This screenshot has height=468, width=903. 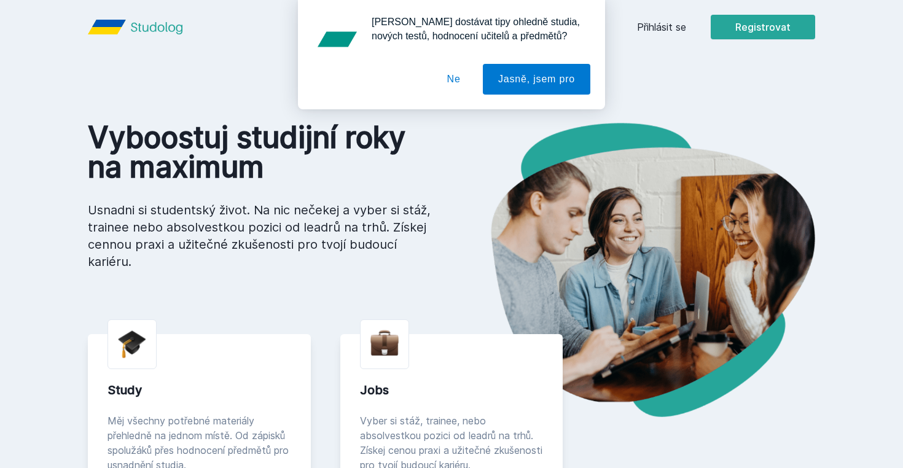 I want to click on div: Jobs, so click(x=452, y=390).